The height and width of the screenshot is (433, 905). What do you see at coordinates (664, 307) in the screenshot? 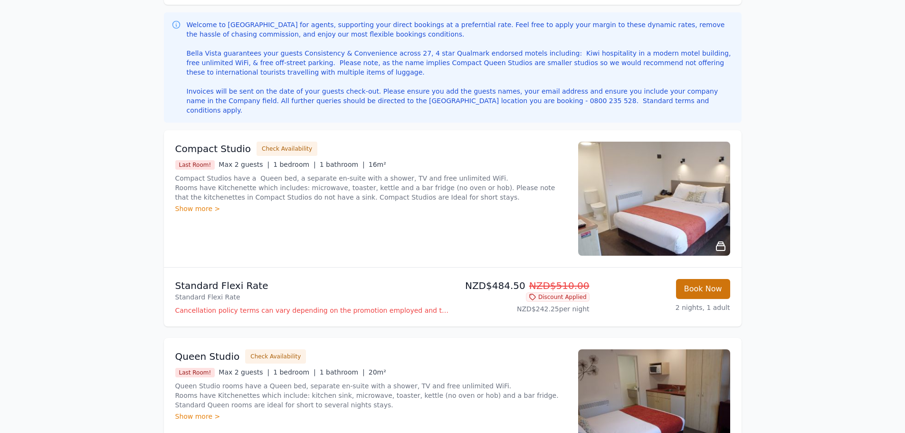
I see `p: 2 nights, 1 adult` at bounding box center [664, 307].